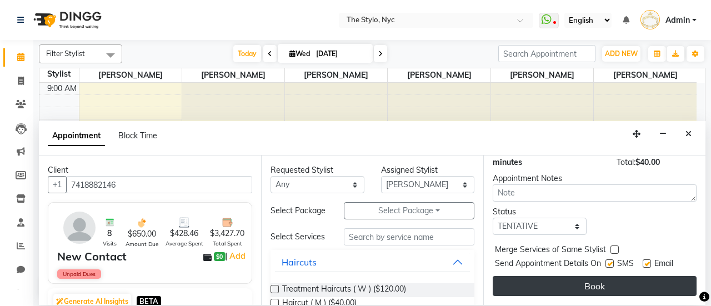  What do you see at coordinates (66, 53) in the screenshot?
I see `span: Filter Stylist` at bounding box center [66, 53].